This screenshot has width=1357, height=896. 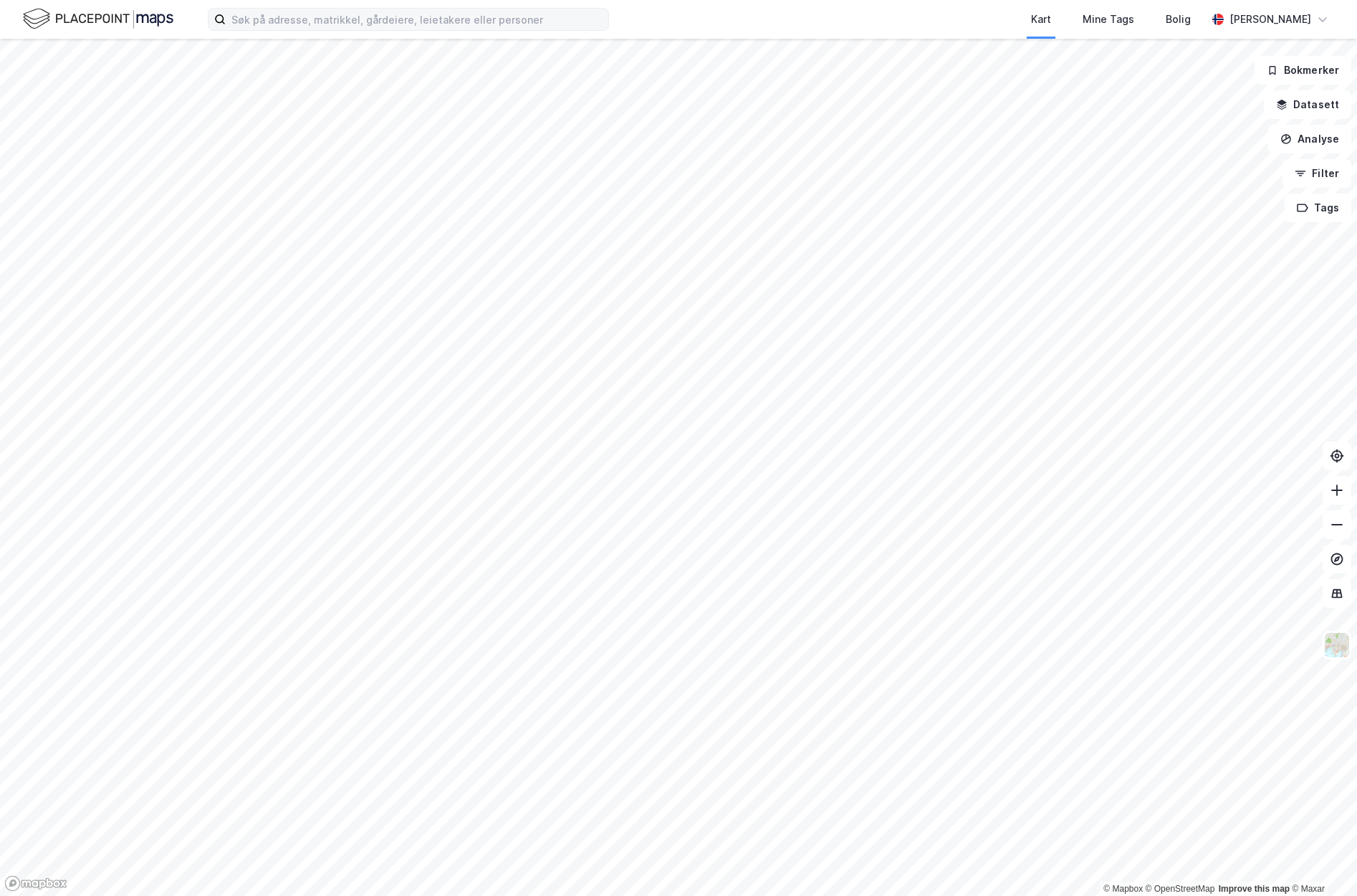 I want to click on a: Mapbox, so click(x=1123, y=889).